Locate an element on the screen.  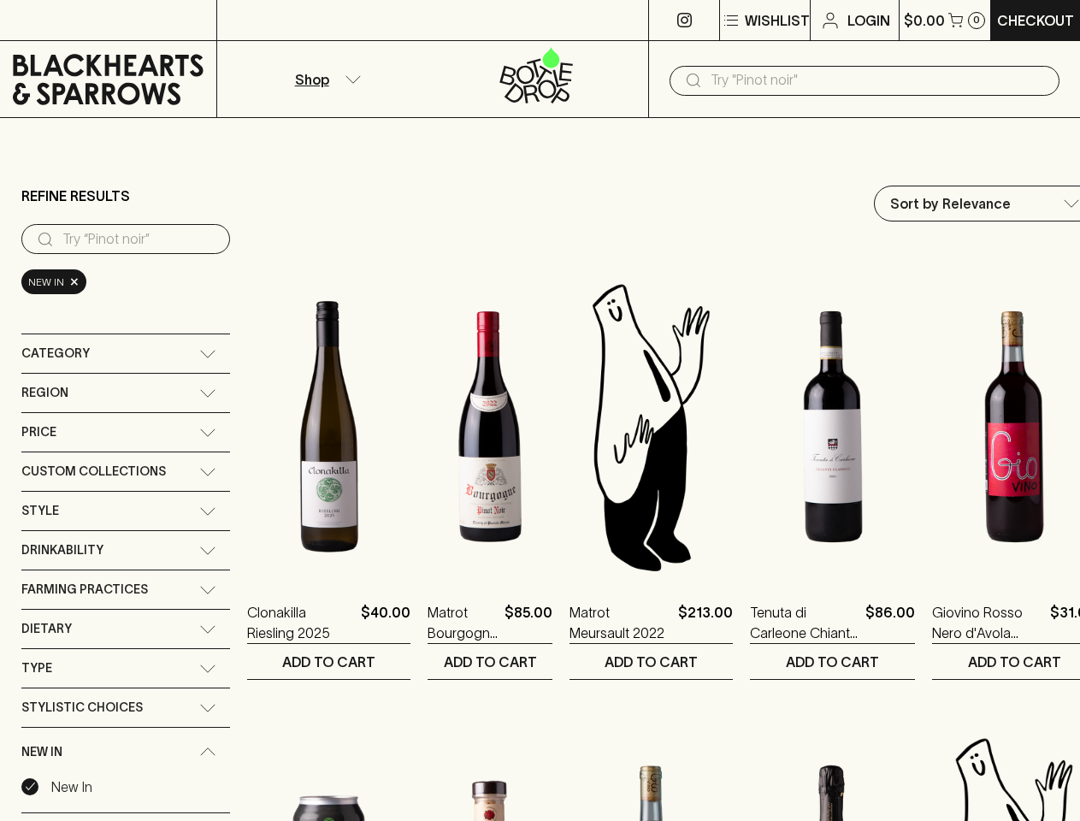
div: Dietary is located at coordinates (126, 628).